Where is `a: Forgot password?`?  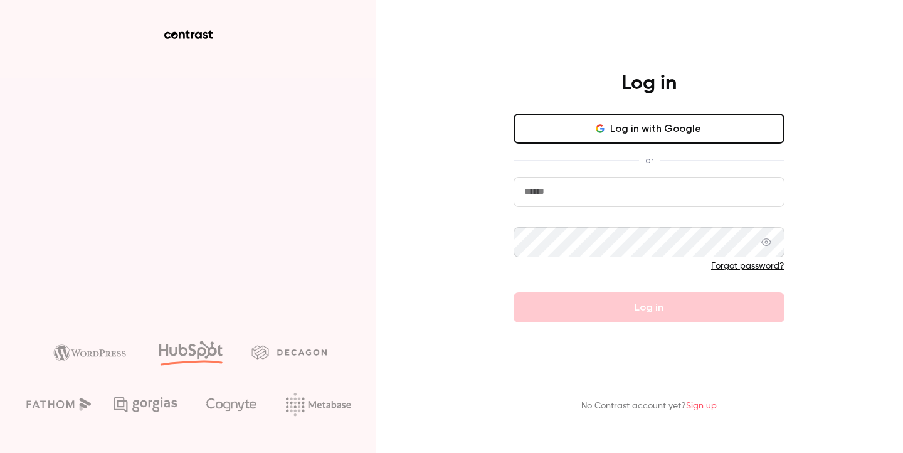
a: Forgot password? is located at coordinates (747, 266).